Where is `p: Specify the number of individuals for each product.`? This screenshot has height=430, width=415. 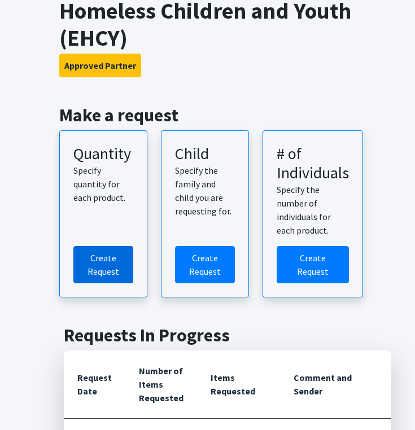
p: Specify the number of individuals for each product. is located at coordinates (313, 210).